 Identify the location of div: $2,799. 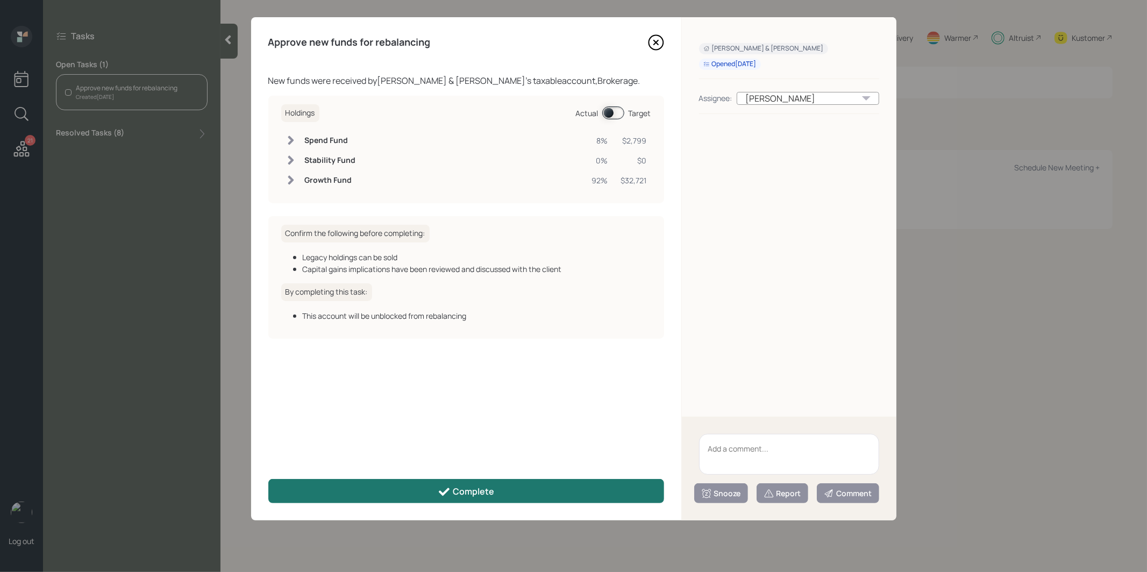
(634, 140).